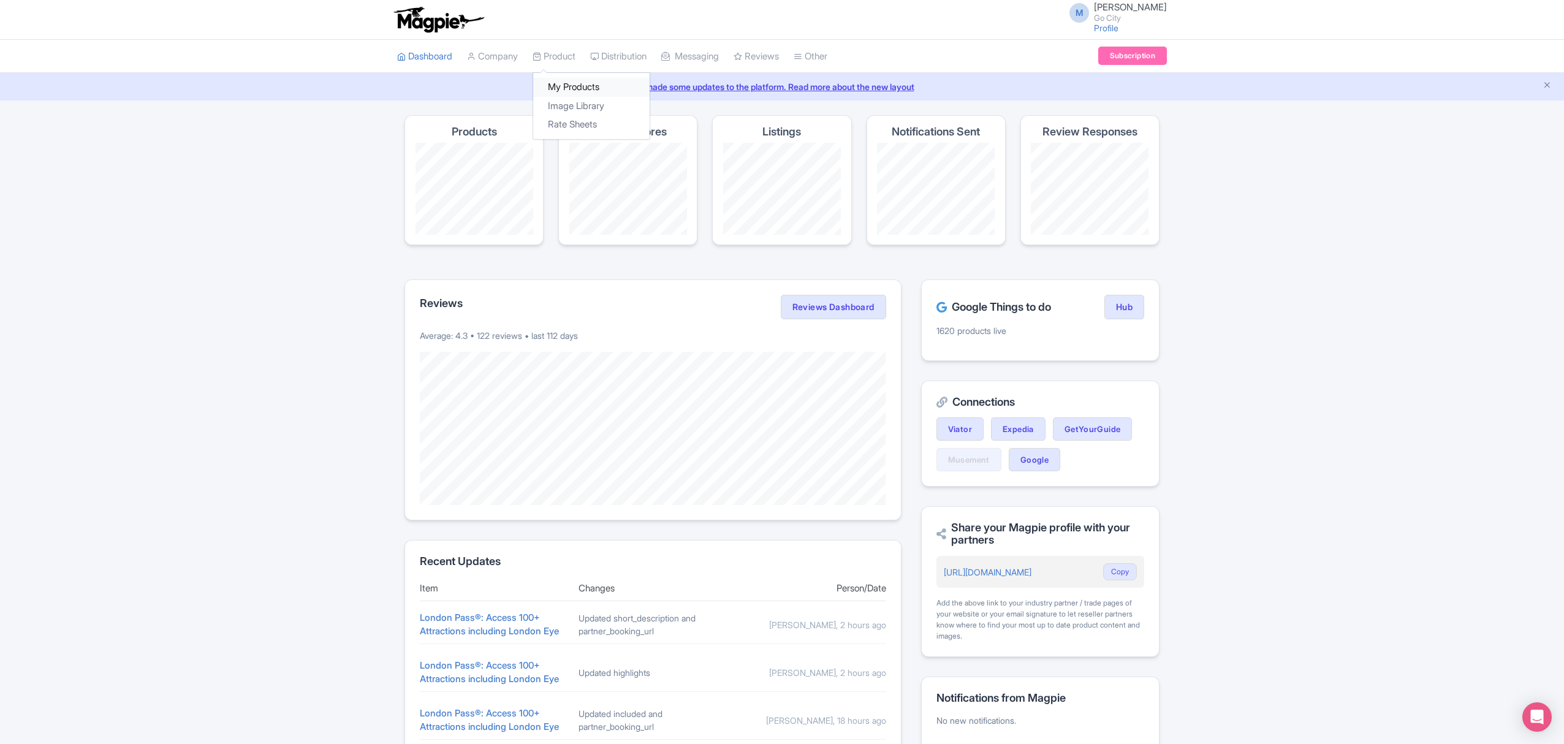  What do you see at coordinates (1040, 330) in the screenshot?
I see `p: 1620 products live` at bounding box center [1040, 330].